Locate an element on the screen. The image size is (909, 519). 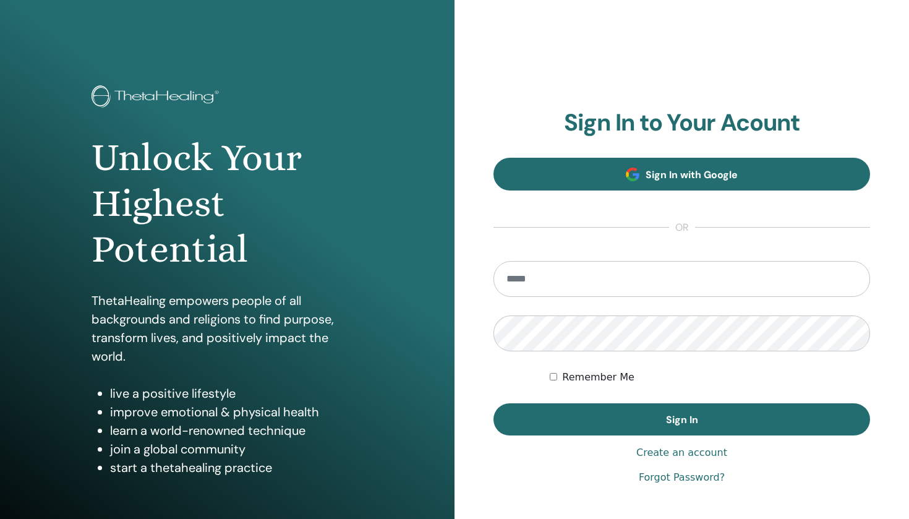
a: Sign In with Google is located at coordinates (681, 174).